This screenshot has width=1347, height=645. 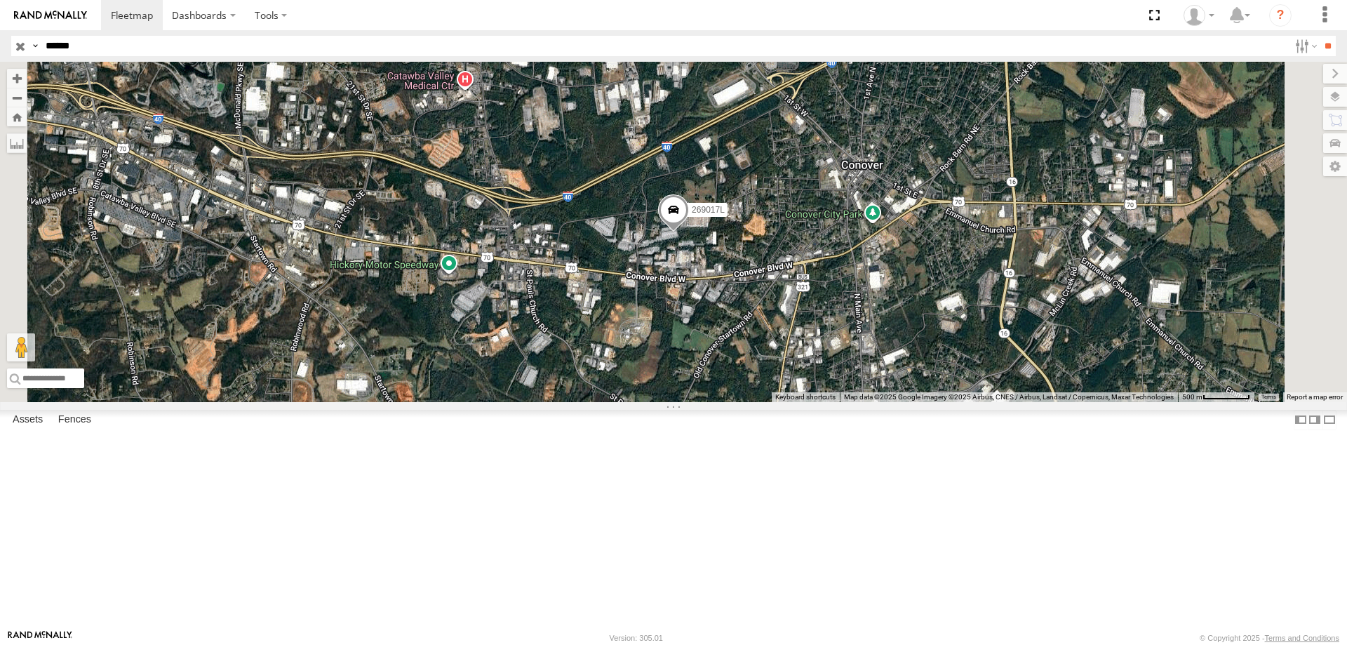 What do you see at coordinates (1216, 397) in the screenshot?
I see `button: Map Scale: 500 m per 64 pixels` at bounding box center [1216, 397].